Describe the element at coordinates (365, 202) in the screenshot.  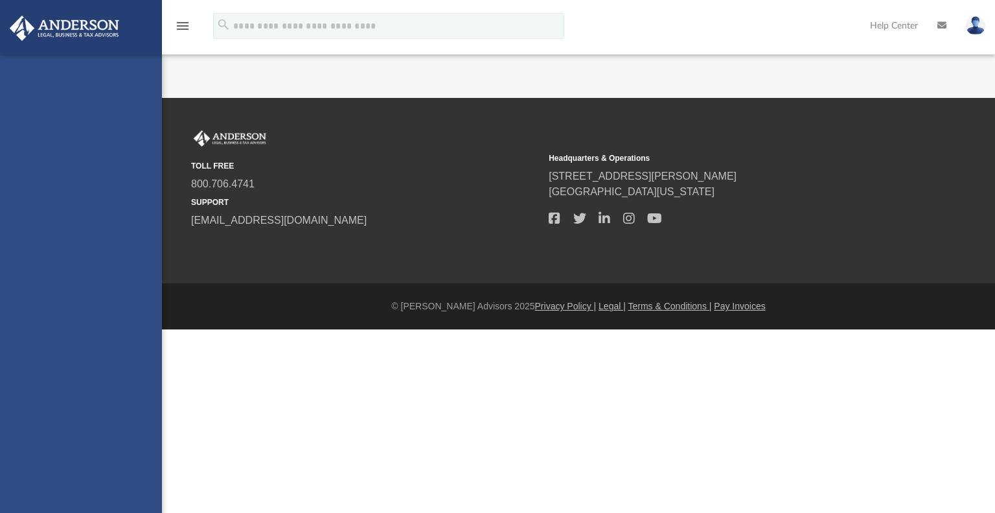
I see `small: SUPPORT` at that location.